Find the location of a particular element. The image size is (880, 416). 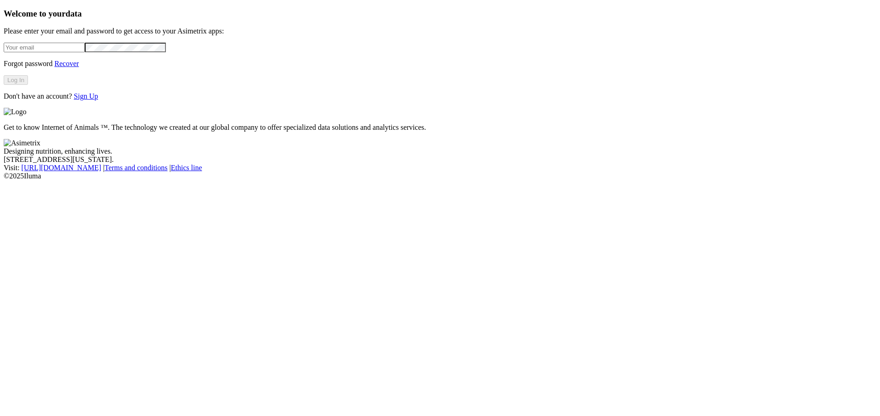

a: Terms and conditions is located at coordinates (136, 167).